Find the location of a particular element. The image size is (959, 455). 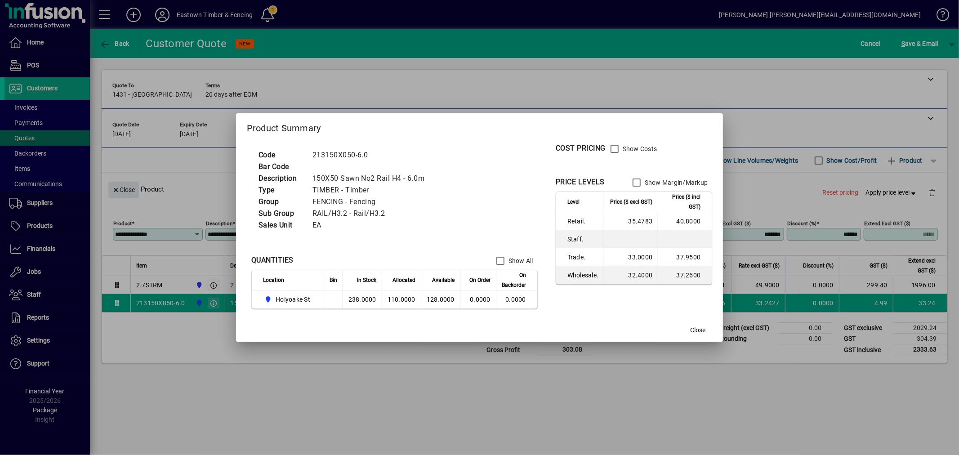

td: Group is located at coordinates (281, 202).